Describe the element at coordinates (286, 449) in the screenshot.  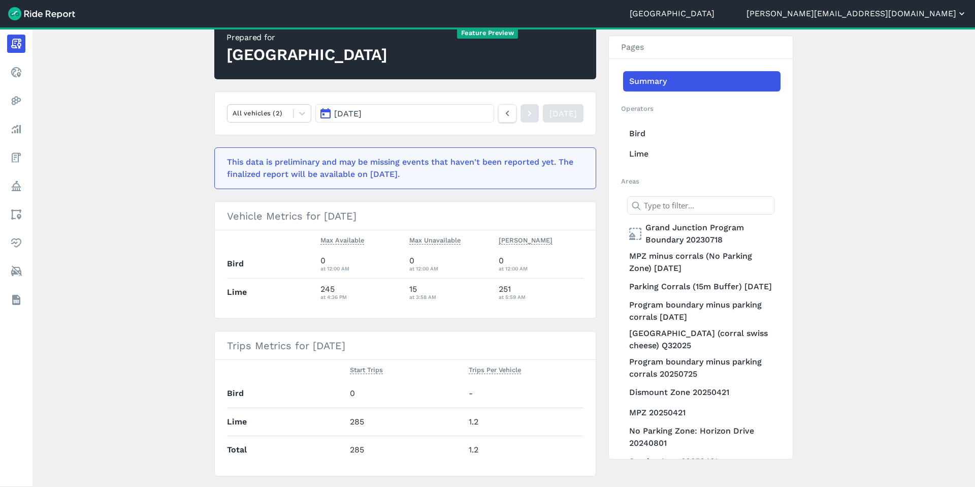
I see `th: Total` at that location.